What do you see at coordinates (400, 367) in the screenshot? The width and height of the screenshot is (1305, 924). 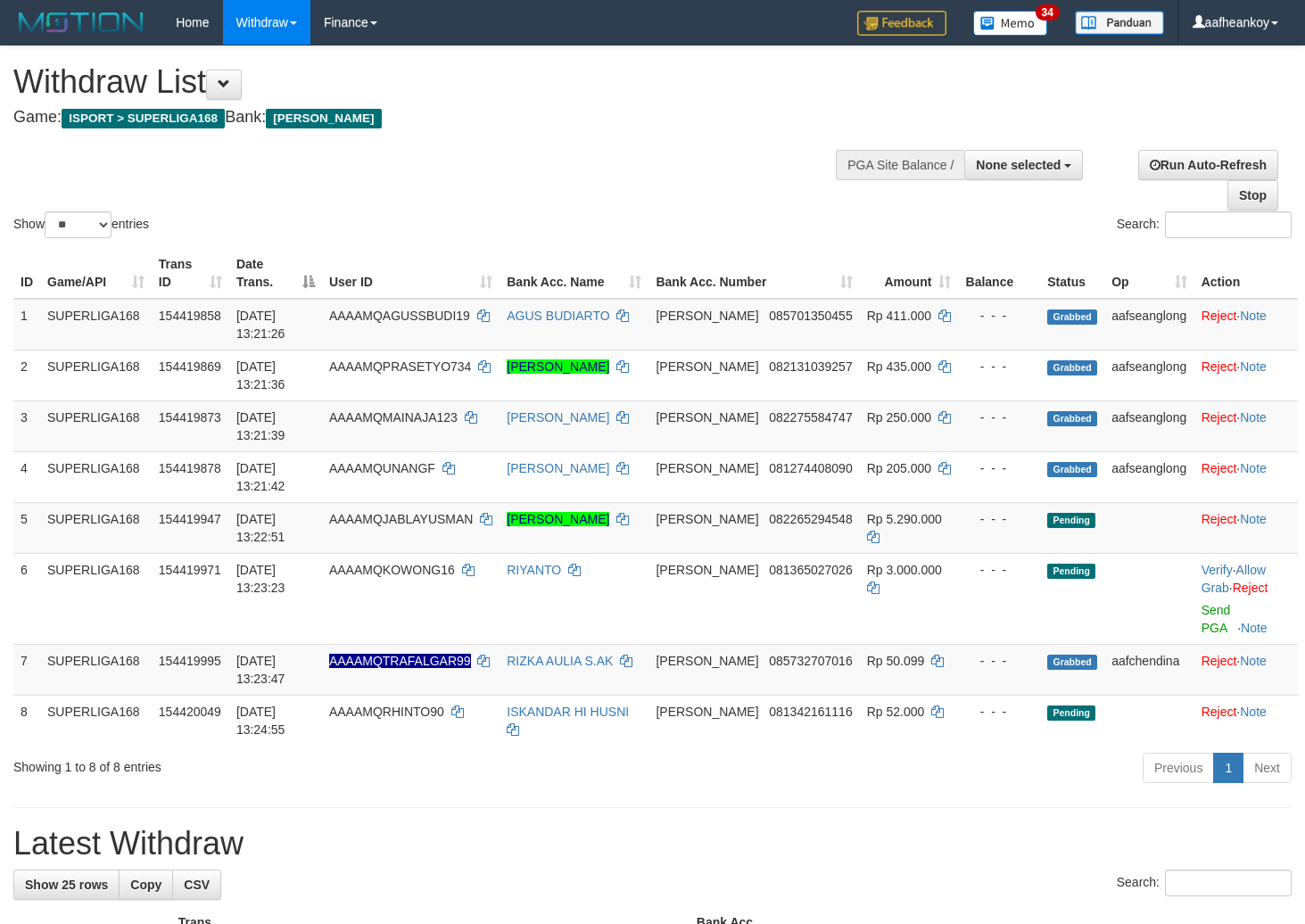 I see `span: AAAAMQPRASETYO734` at bounding box center [400, 367].